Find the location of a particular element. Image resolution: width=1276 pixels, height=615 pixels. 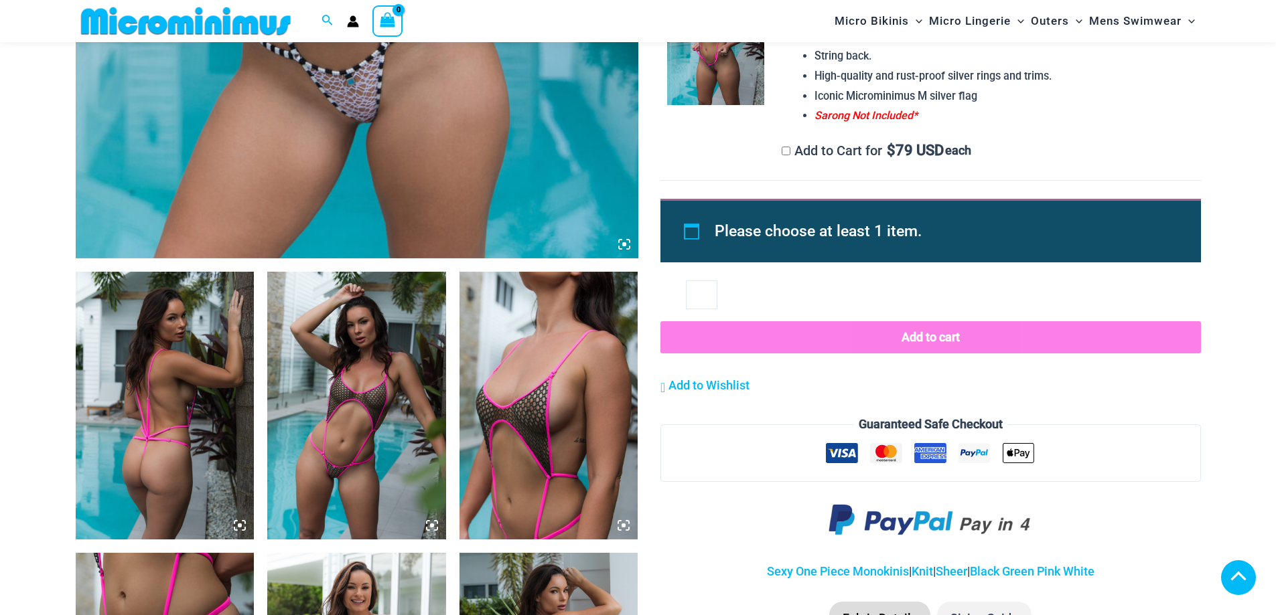

span: Add to Wishlist is located at coordinates (708, 385).